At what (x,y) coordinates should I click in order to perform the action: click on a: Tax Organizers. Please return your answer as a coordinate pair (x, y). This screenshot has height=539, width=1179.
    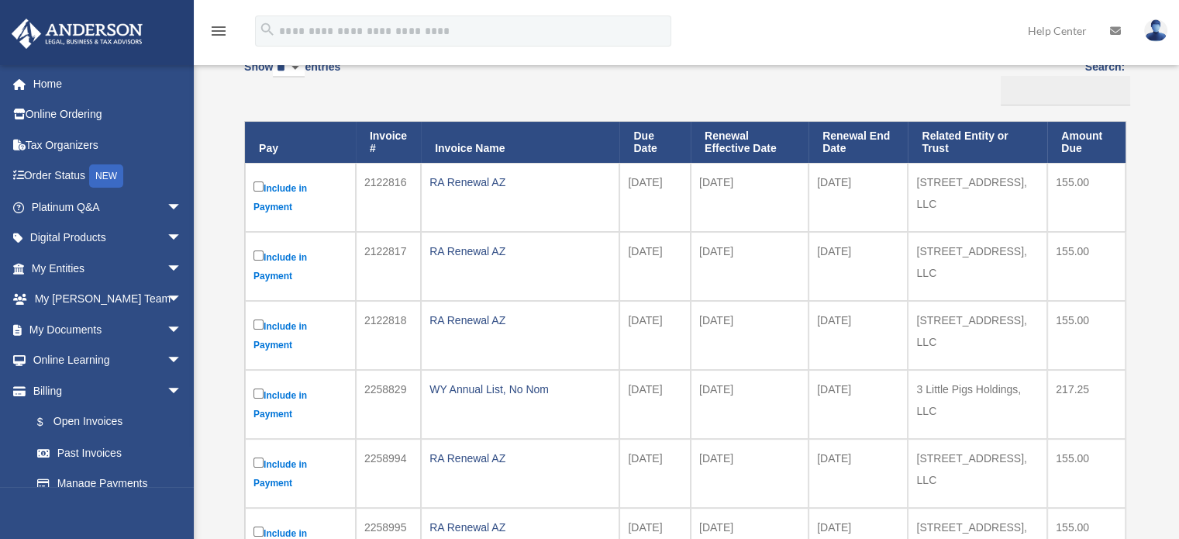
    Looking at the image, I should click on (108, 145).